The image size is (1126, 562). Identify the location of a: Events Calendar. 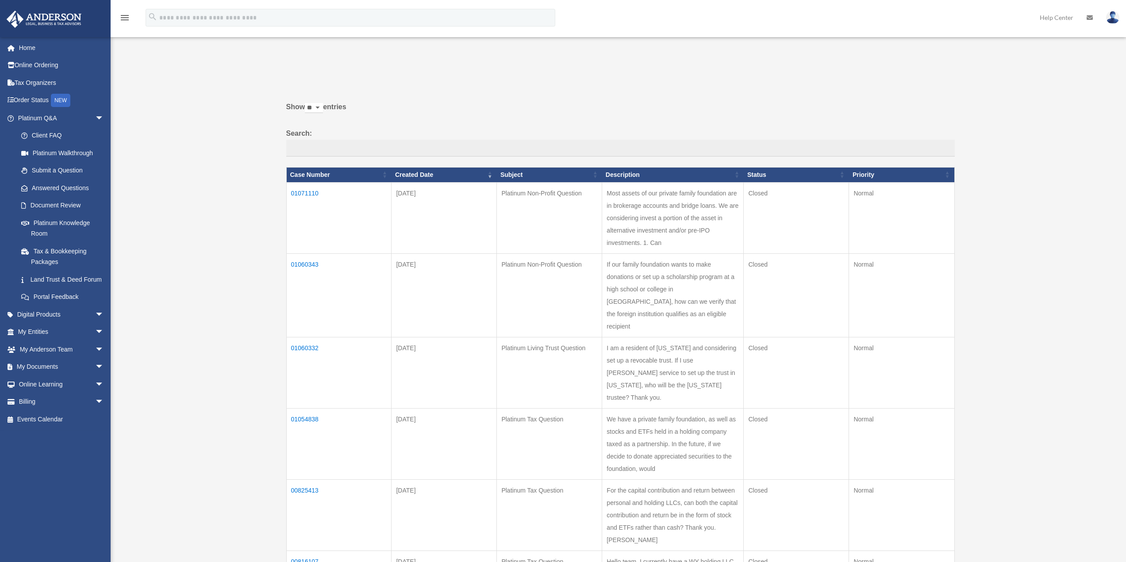
(61, 419).